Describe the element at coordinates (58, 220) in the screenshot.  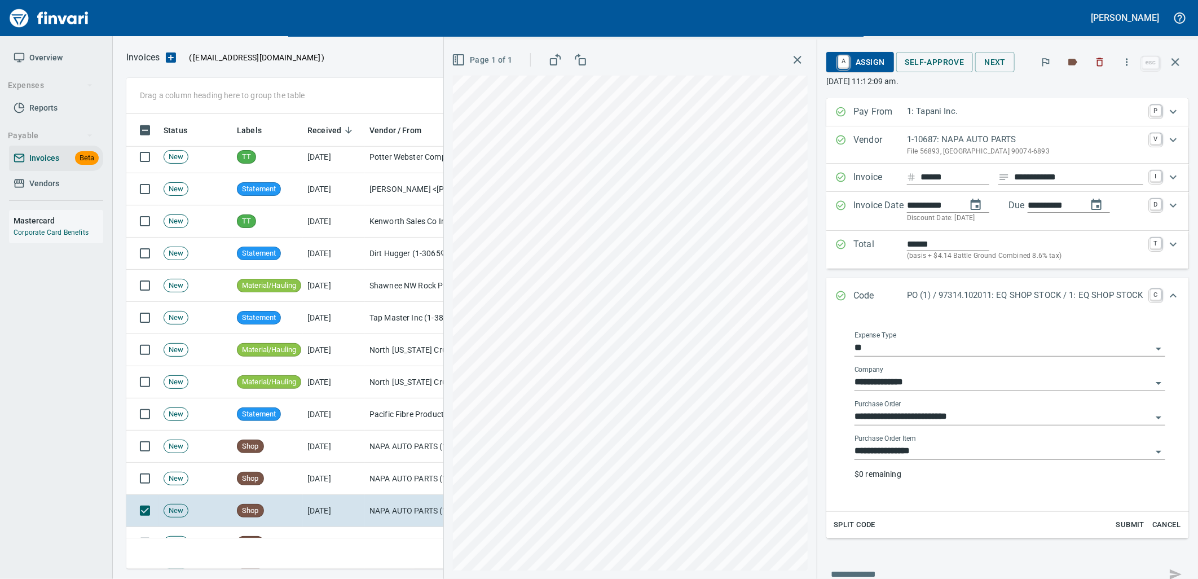
I see `h6: Mastercard` at that location.